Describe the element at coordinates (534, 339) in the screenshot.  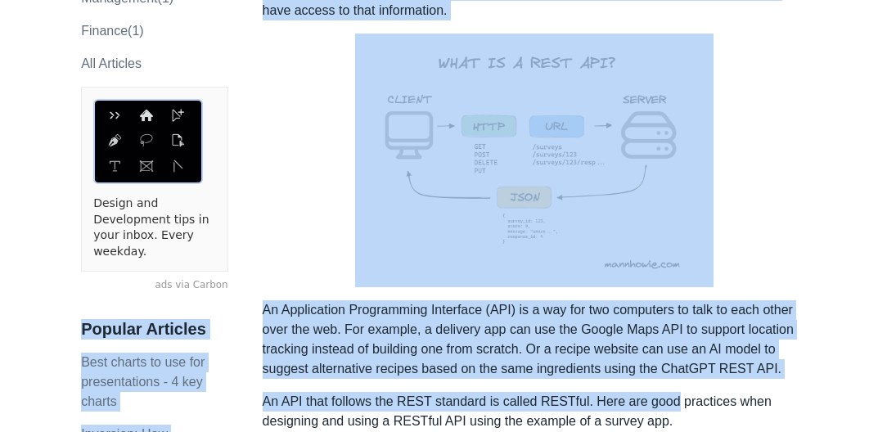
I see `p: An Application Programming Interface (API) is a way for two computers to talk to each other over ...` at that location.